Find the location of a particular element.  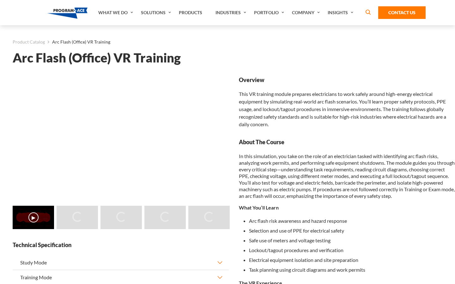

li: Electrical equipment isolation and site preparation is located at coordinates (352, 260).